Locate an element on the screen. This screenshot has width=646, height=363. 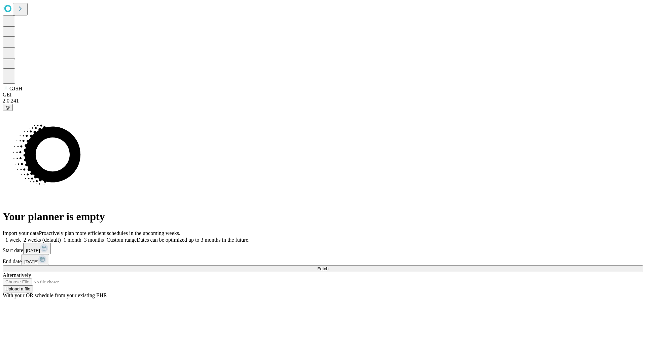
span: GJSH is located at coordinates (16, 88).